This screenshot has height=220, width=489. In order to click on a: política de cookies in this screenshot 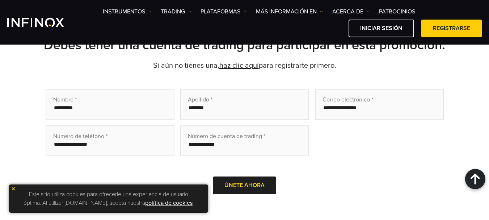, I will do `click(169, 203)`.